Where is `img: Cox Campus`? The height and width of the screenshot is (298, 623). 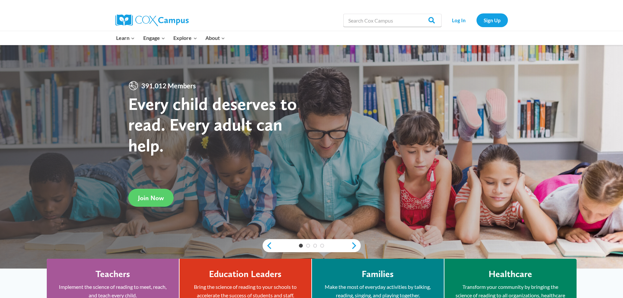 img: Cox Campus is located at coordinates (152, 20).